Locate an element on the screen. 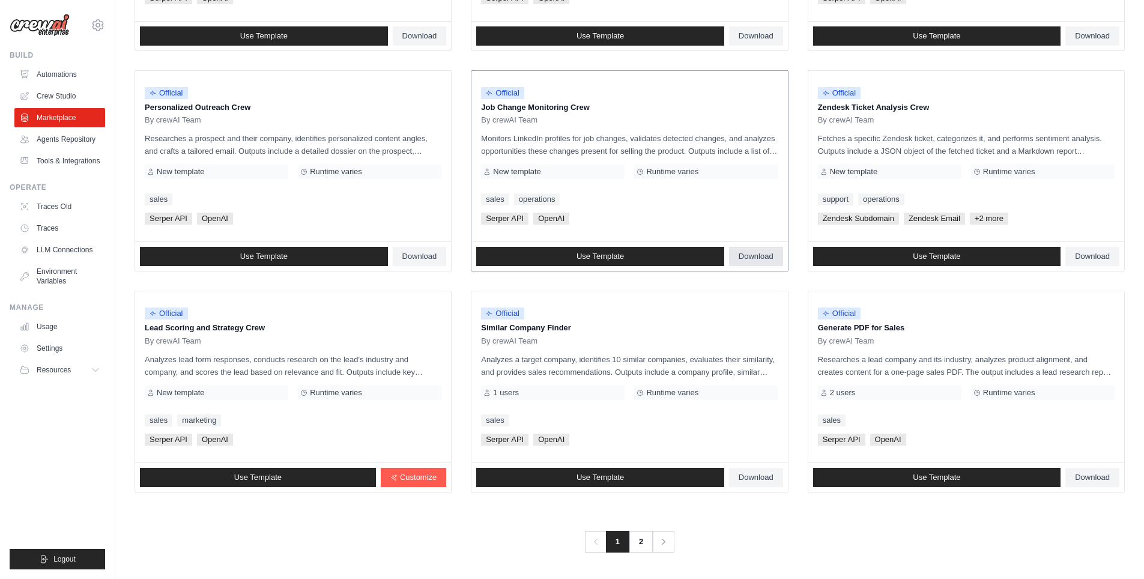 This screenshot has height=579, width=1144. p: Analyzes a target company, identifies 10 similar companies, evaluates their similarity, and provi... is located at coordinates (629, 366).